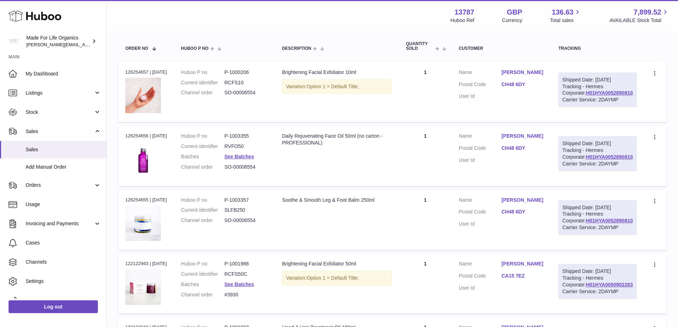  Describe the element at coordinates (639, 20) in the screenshot. I see `span: AVAILABLE Stock Total` at that location.